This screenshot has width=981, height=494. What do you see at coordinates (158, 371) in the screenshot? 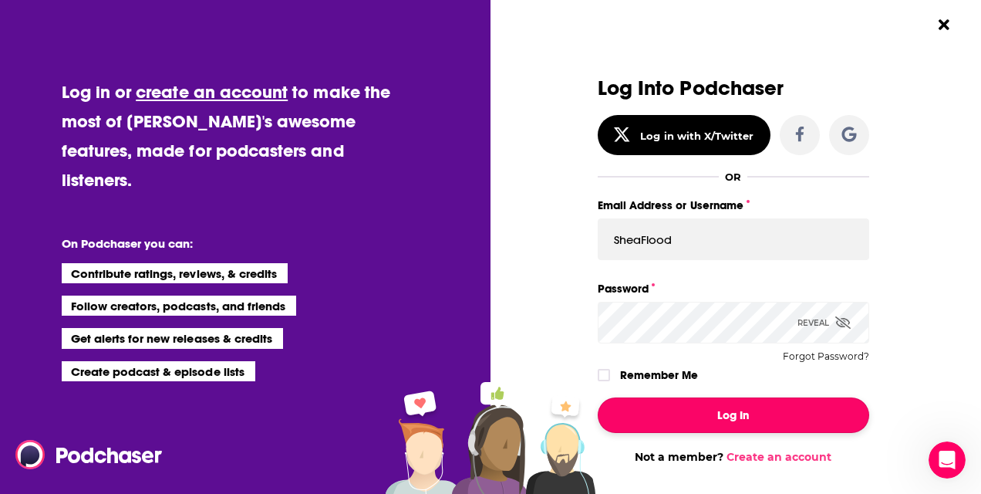
I see `li: Create podcast & episode lists` at bounding box center [158, 371].